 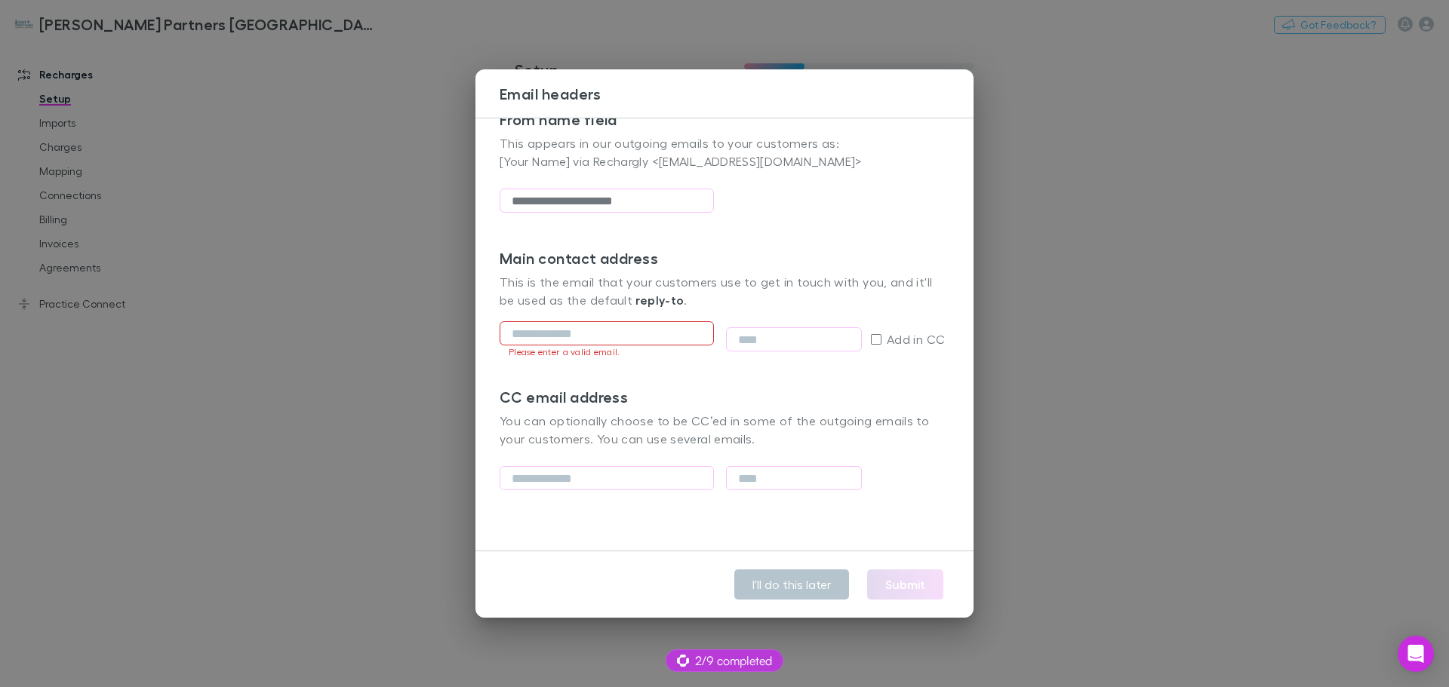 What do you see at coordinates (607, 352) in the screenshot?
I see `p: Please enter a valid email.` at bounding box center [607, 352].